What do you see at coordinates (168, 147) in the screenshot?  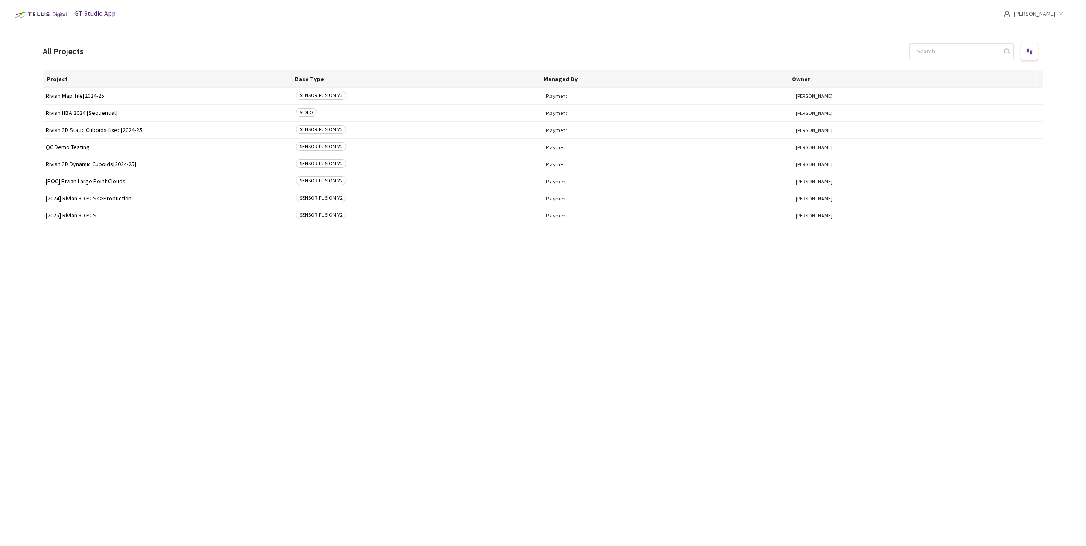 I see `span: QC Demo Testing` at bounding box center [168, 147].